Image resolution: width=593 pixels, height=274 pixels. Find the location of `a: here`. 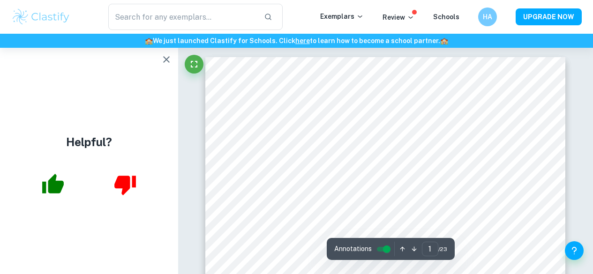

a: here is located at coordinates (302, 41).